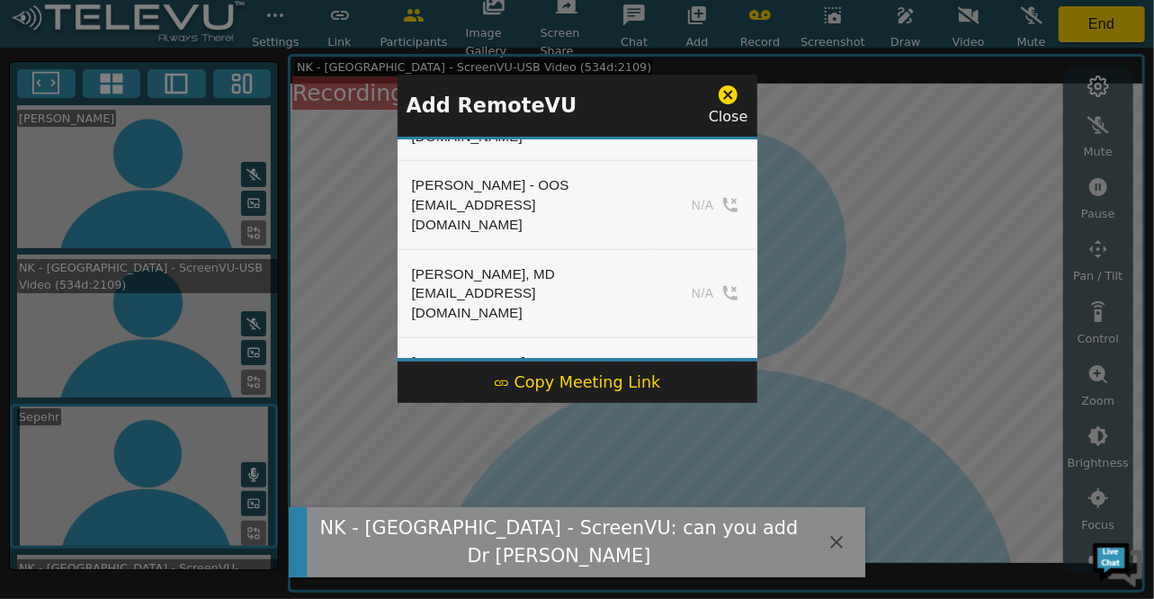 Image resolution: width=1154 pixels, height=599 pixels. I want to click on textarea: Type your message and hit 'Enter', so click(175, 435).